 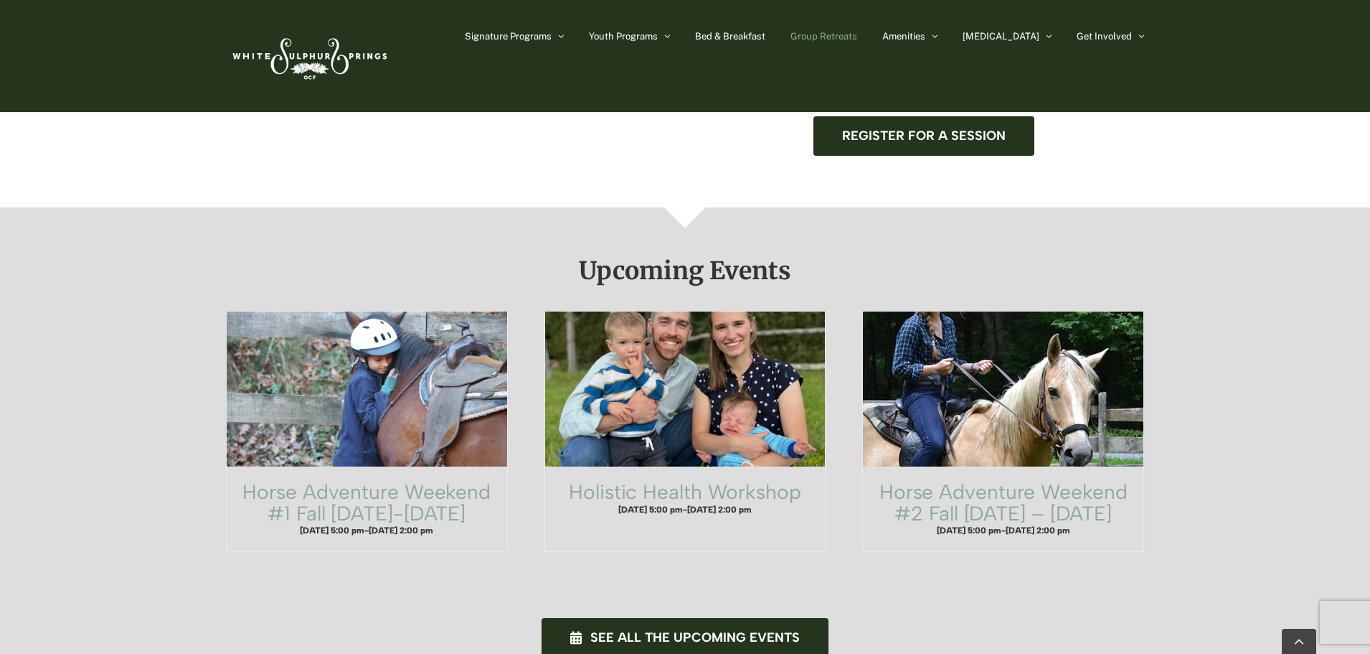 What do you see at coordinates (695, 637) in the screenshot?
I see `span: See all the upcoming events` at bounding box center [695, 637].